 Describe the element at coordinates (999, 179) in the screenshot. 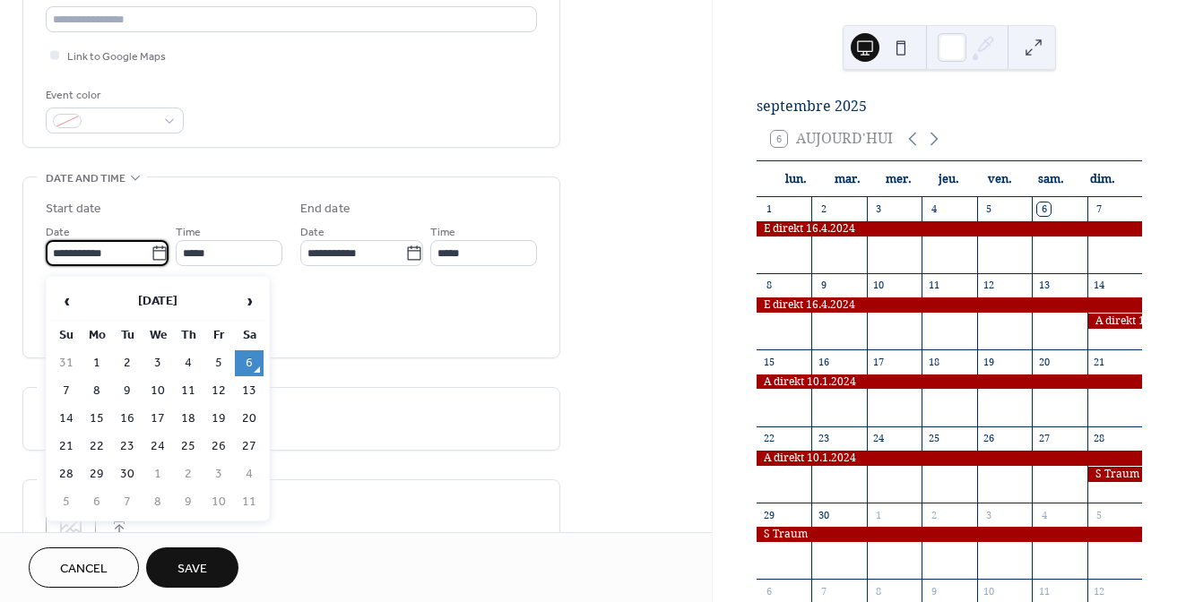

I see `div: ven.` at that location.